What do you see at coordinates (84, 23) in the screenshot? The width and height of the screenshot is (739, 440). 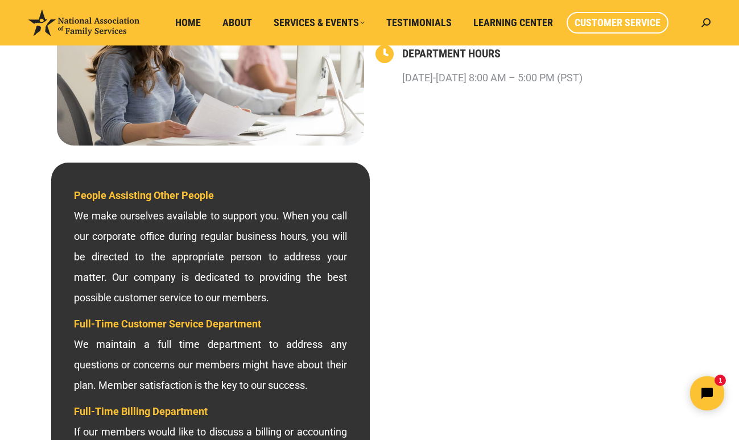 I see `img: National Association of Family Services` at bounding box center [84, 23].